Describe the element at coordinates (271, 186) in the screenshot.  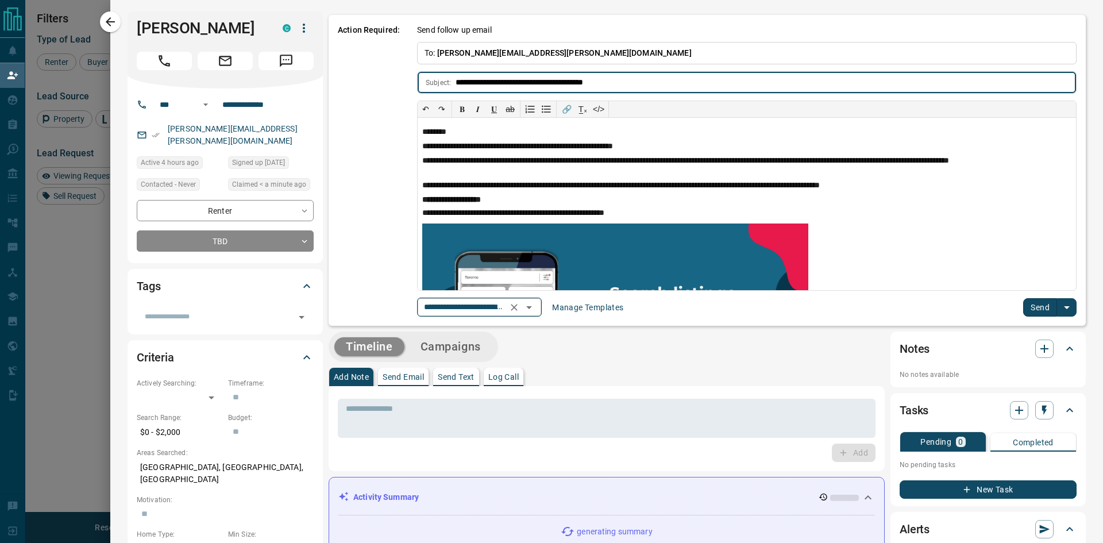
I see `div: Wed Aug 13 2025` at that location.